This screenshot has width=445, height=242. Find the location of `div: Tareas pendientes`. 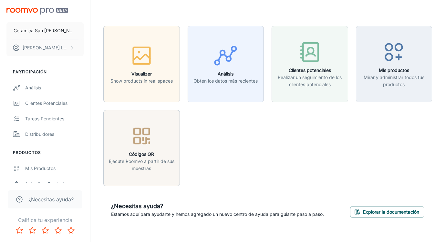

div: Tareas pendientes is located at coordinates (54, 119).